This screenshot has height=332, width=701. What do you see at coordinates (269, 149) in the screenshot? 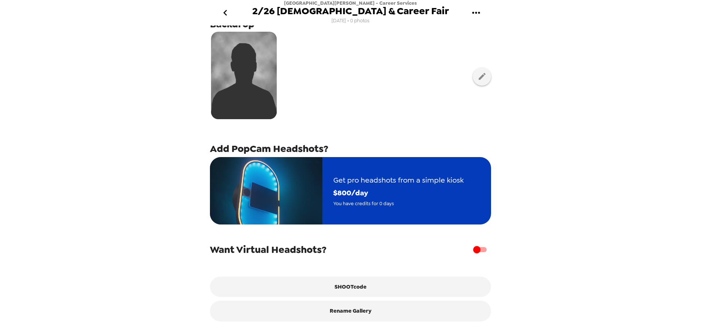
I see `span: Add PopCam Headshots?` at bounding box center [269, 149].